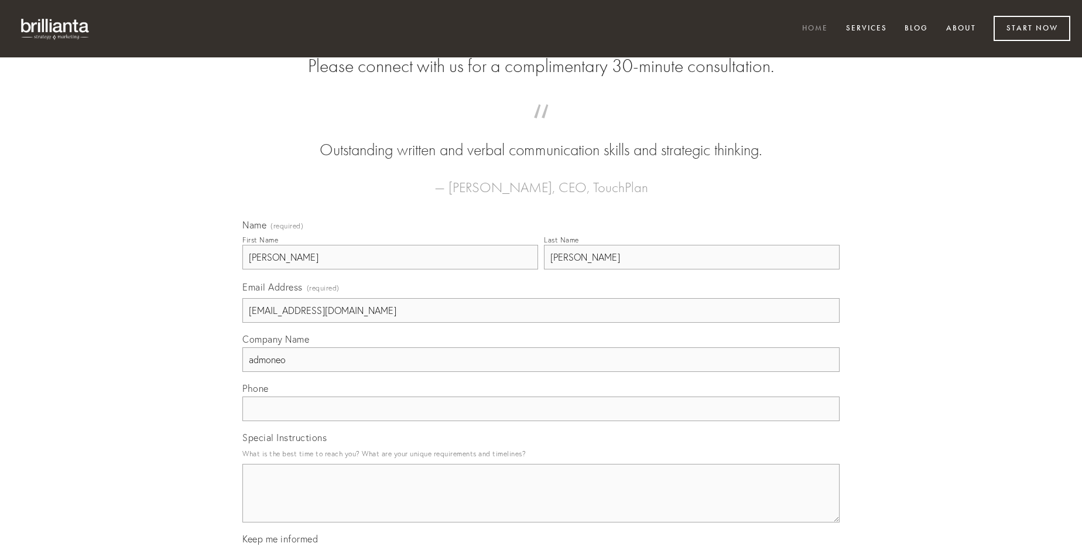  Describe the element at coordinates (561, 239) in the screenshot. I see `div: Last Name` at that location.